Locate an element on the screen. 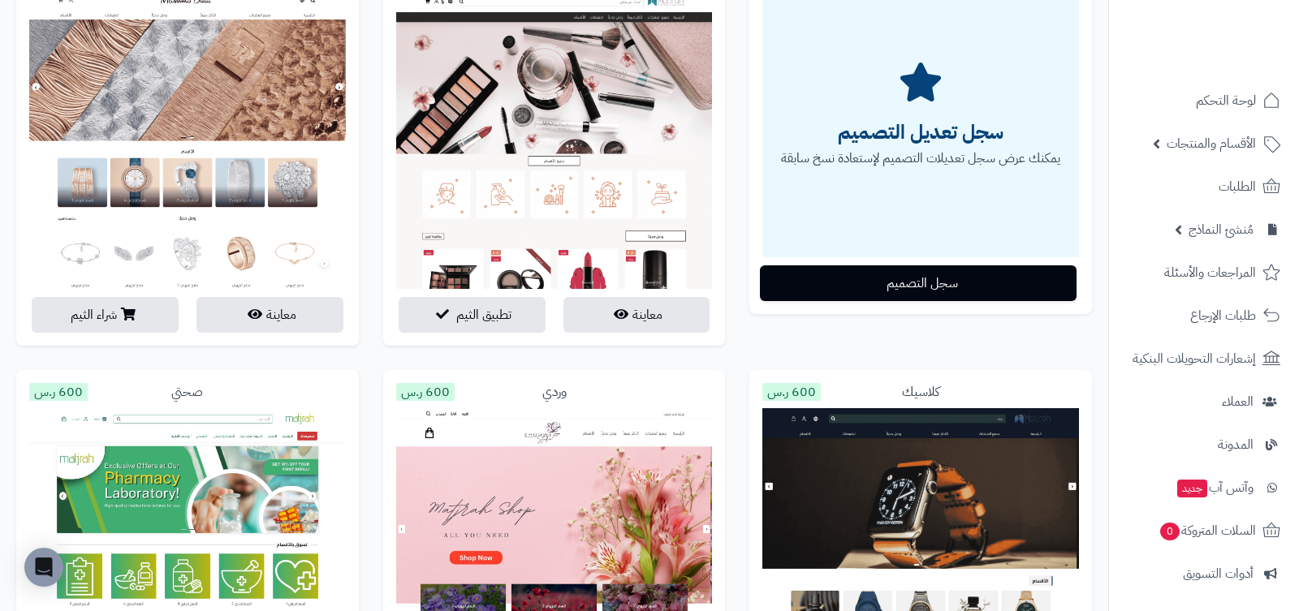 Image resolution: width=1299 pixels, height=611 pixels. a: الطلبات is located at coordinates (1204, 187).